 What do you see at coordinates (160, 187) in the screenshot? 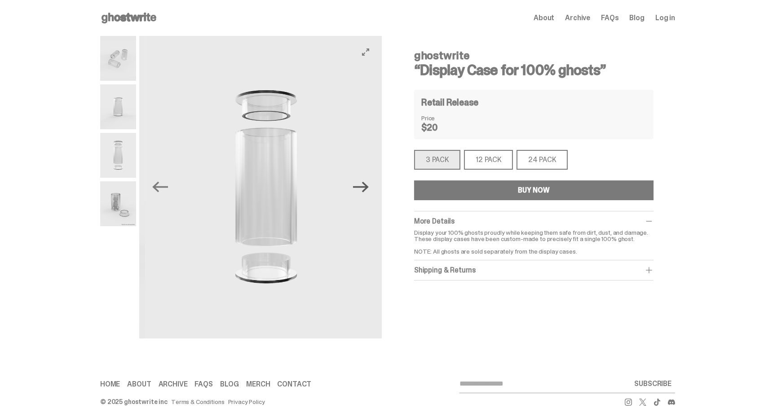
I see `button: Previous` at bounding box center [160, 187].